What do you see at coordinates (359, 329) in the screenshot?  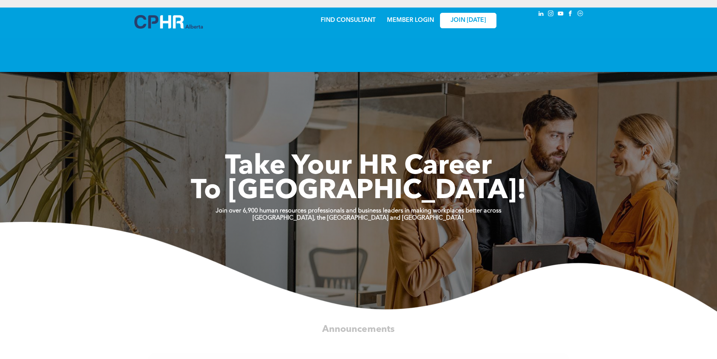 I see `span: Announcements` at bounding box center [359, 329].